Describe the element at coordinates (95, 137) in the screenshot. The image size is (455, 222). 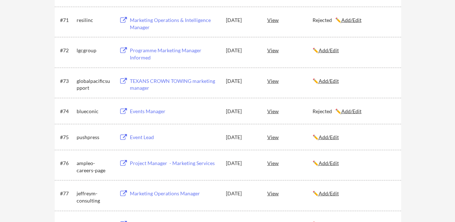
I see `div: pushpress` at that location.